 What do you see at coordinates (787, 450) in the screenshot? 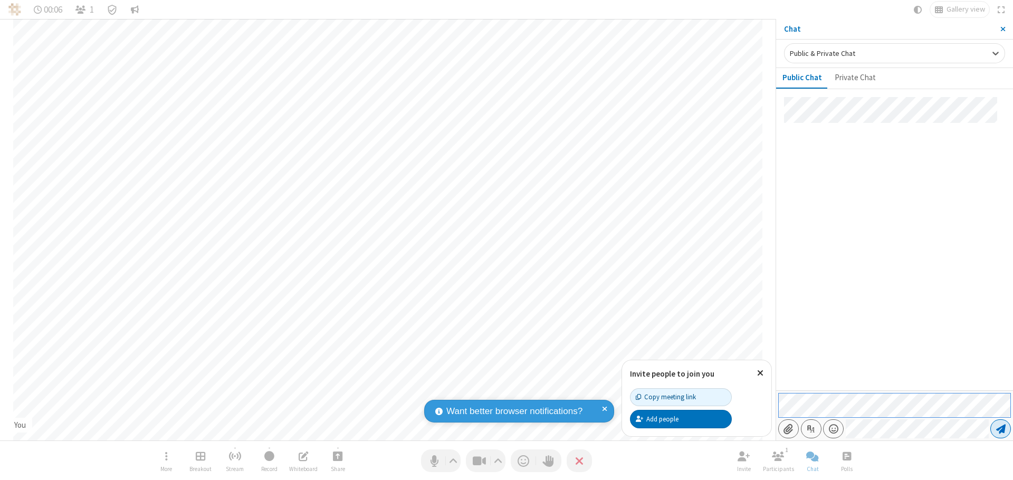
I see `div: 1` at bounding box center [787, 450].